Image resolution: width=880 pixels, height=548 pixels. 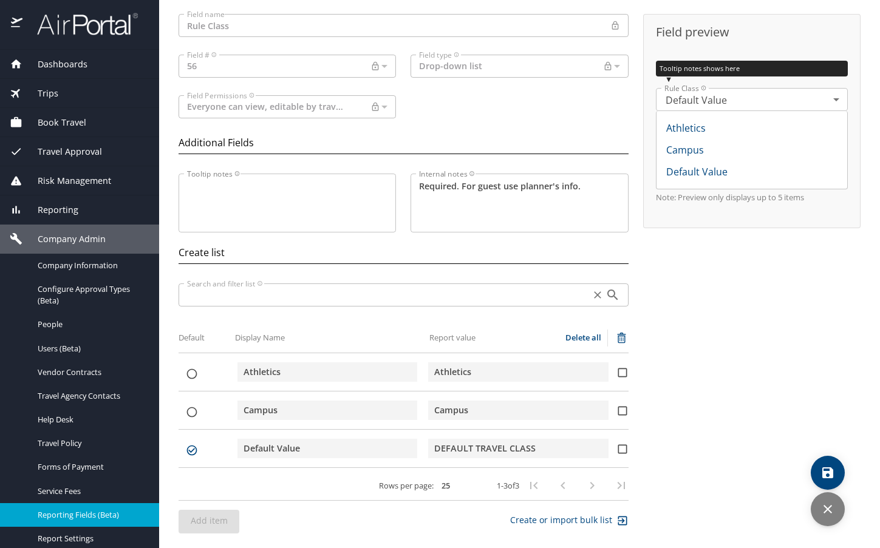 What do you see at coordinates (828, 510) in the screenshot?
I see `button: discard` at bounding box center [828, 510].